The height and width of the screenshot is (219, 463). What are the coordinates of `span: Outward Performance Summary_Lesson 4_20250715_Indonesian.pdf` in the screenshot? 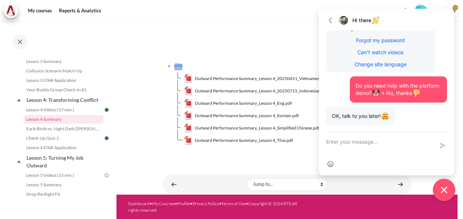 It's located at (261, 91).